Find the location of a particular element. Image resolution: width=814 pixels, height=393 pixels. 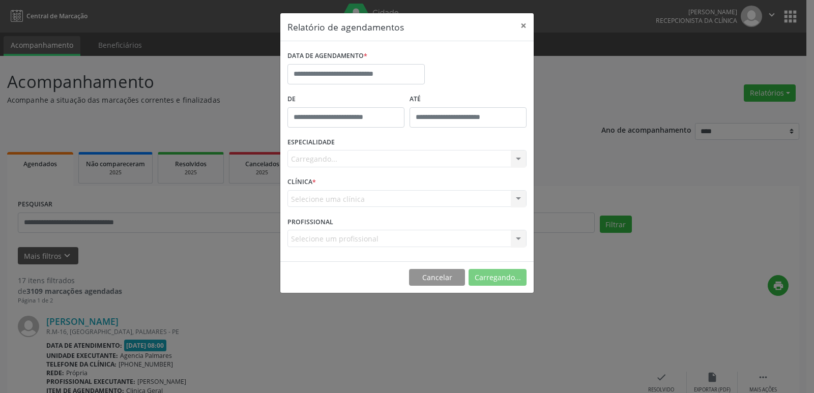

button: Close is located at coordinates (524, 25).